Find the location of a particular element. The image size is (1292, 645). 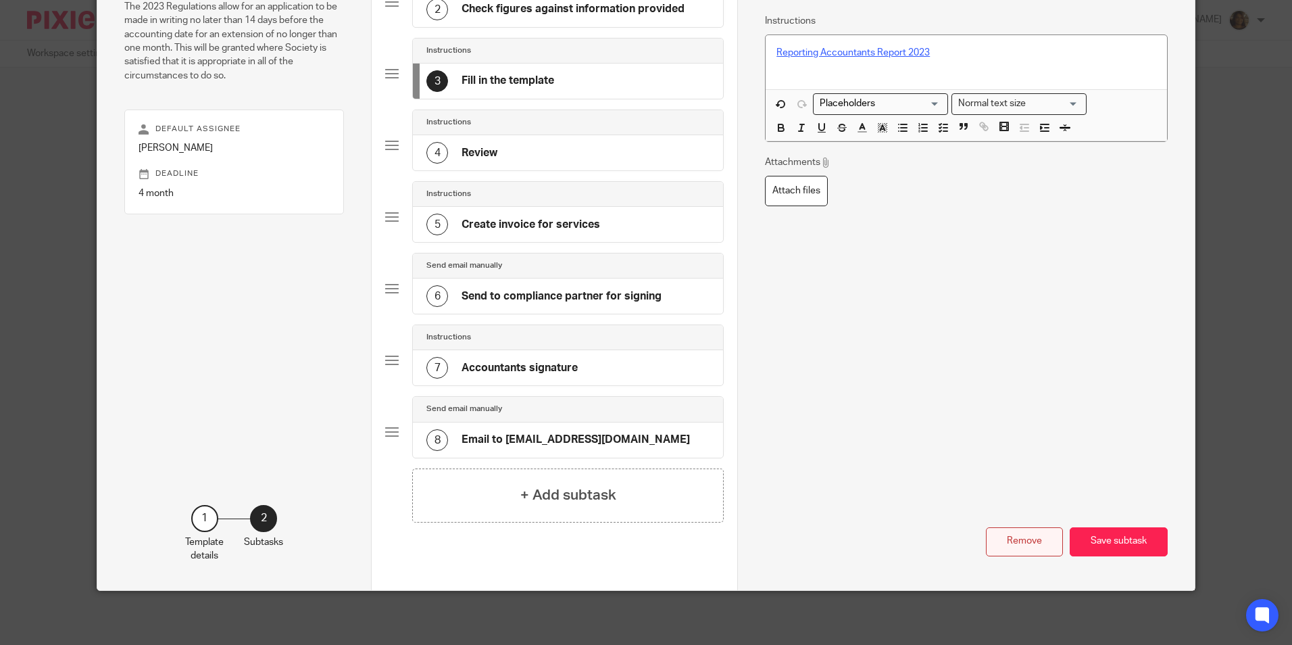

div: Placeholders is located at coordinates (881, 103).